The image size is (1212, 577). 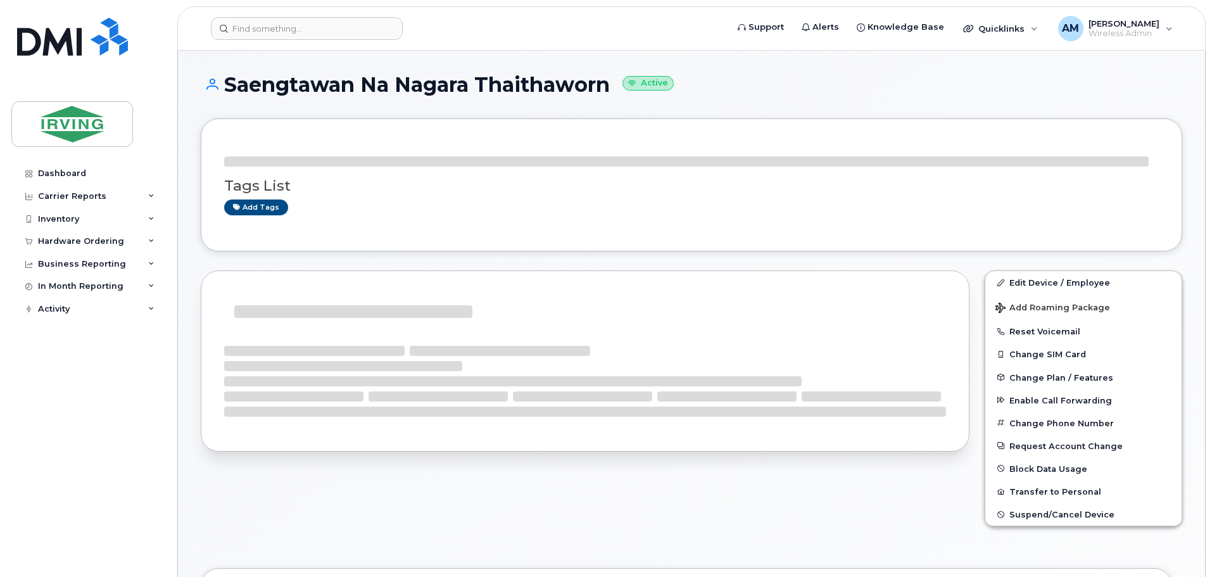 What do you see at coordinates (1084, 307) in the screenshot?
I see `button: Add Roaming Package` at bounding box center [1084, 307].